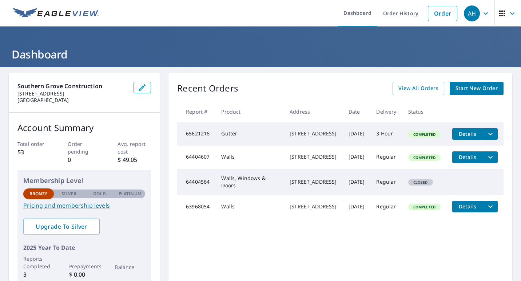  What do you see at coordinates (249, 112) in the screenshot?
I see `th: Product` at bounding box center [249, 112].